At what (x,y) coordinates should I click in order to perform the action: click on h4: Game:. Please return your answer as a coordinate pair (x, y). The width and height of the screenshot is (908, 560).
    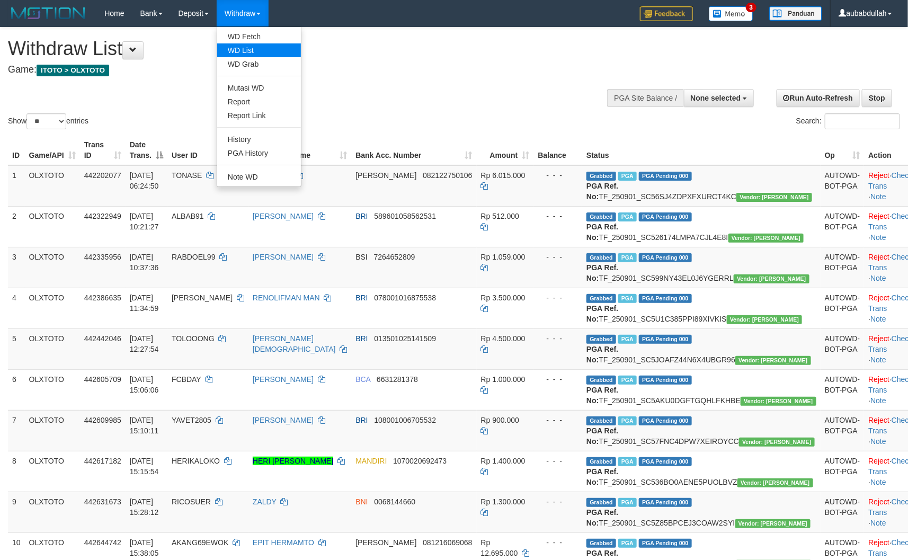
    Looking at the image, I should click on (301, 70).